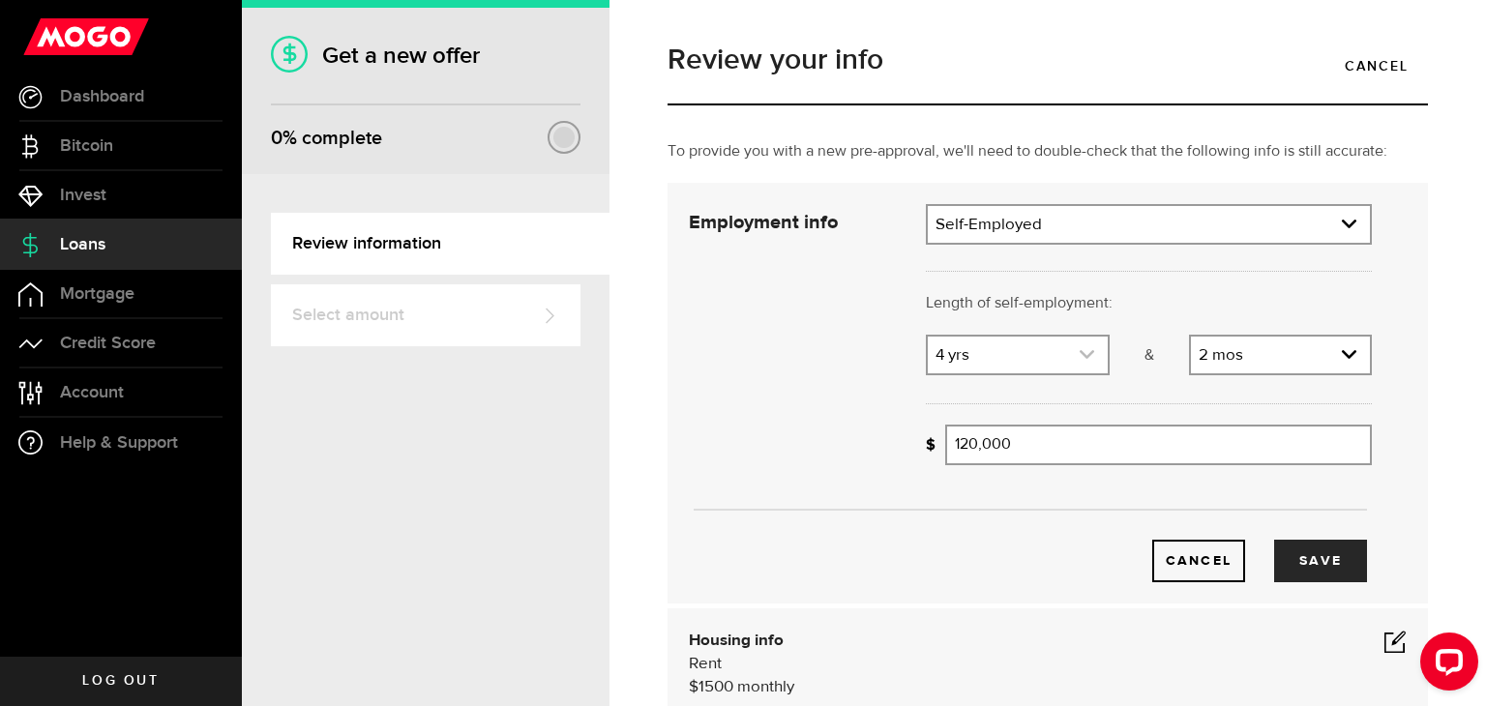 This screenshot has width=1486, height=706. What do you see at coordinates (119, 443) in the screenshot?
I see `span: Help & Support` at bounding box center [119, 443].